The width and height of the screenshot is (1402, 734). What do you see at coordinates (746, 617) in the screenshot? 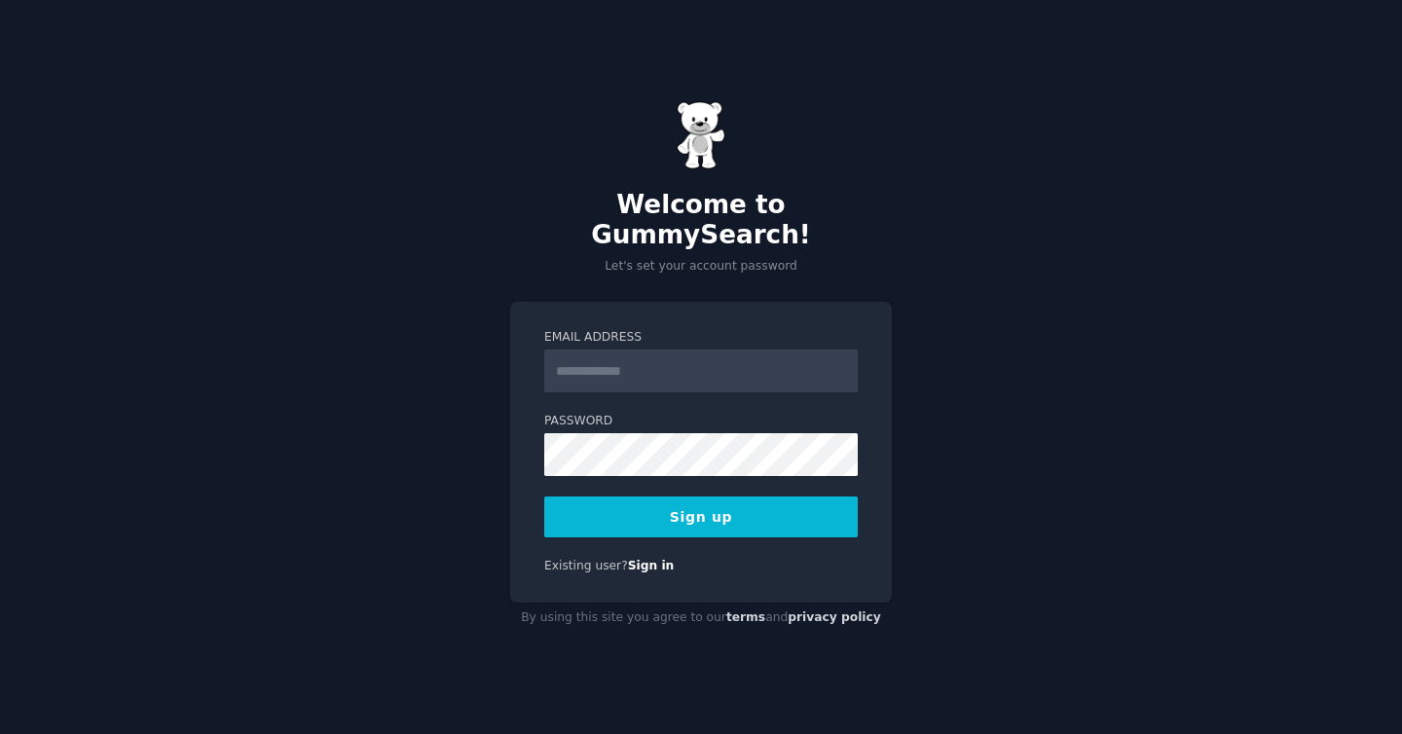
I see `a: terms` at bounding box center [746, 617].